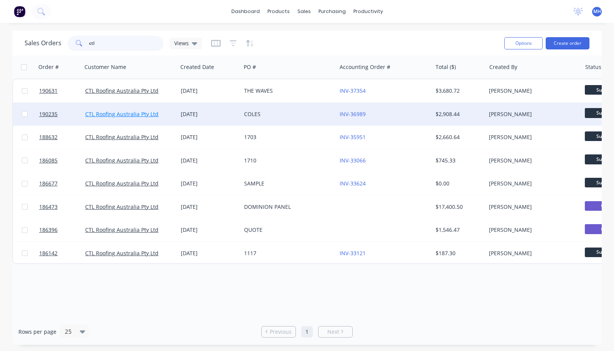  I want to click on a: dashboard, so click(246, 12).